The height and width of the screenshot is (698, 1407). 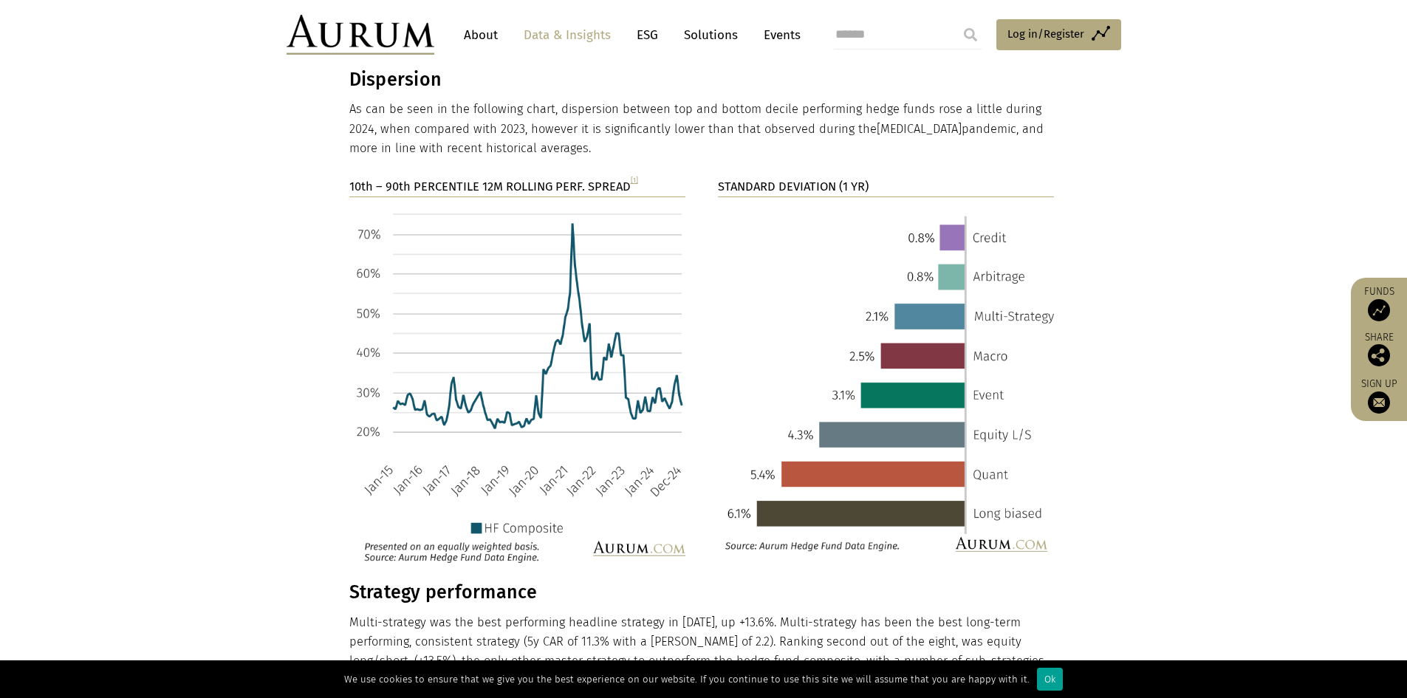 What do you see at coordinates (1379, 310) in the screenshot?
I see `img: Access Funds` at bounding box center [1379, 310].